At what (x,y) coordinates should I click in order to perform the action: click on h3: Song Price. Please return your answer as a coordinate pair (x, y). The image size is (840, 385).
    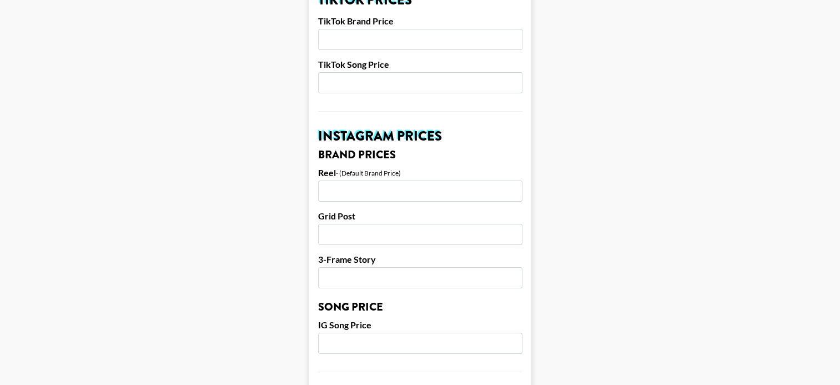
    Looking at the image, I should click on (420, 307).